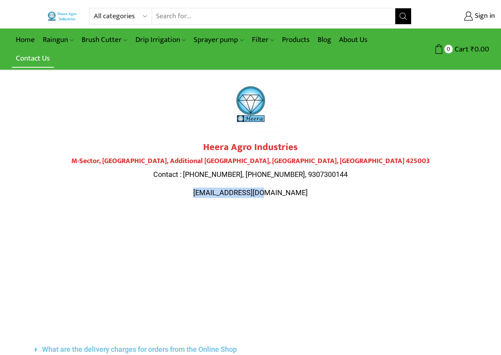 This screenshot has width=501, height=355. Describe the element at coordinates (250, 147) in the screenshot. I see `strong: Heera Agro Industries` at that location.